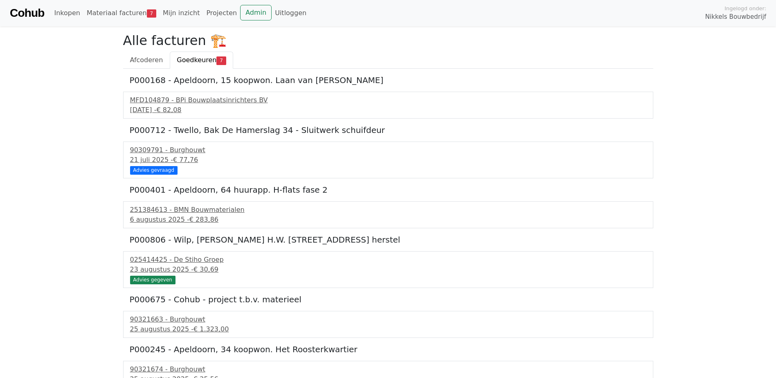 The width and height of the screenshot is (776, 378). I want to click on div: MFD104879 - BPi Bouwplaatsinrichters BV, so click(388, 100).